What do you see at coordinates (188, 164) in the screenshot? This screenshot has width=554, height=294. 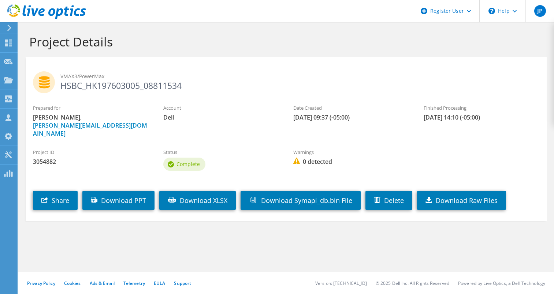 I see `span: Complete` at bounding box center [188, 164].